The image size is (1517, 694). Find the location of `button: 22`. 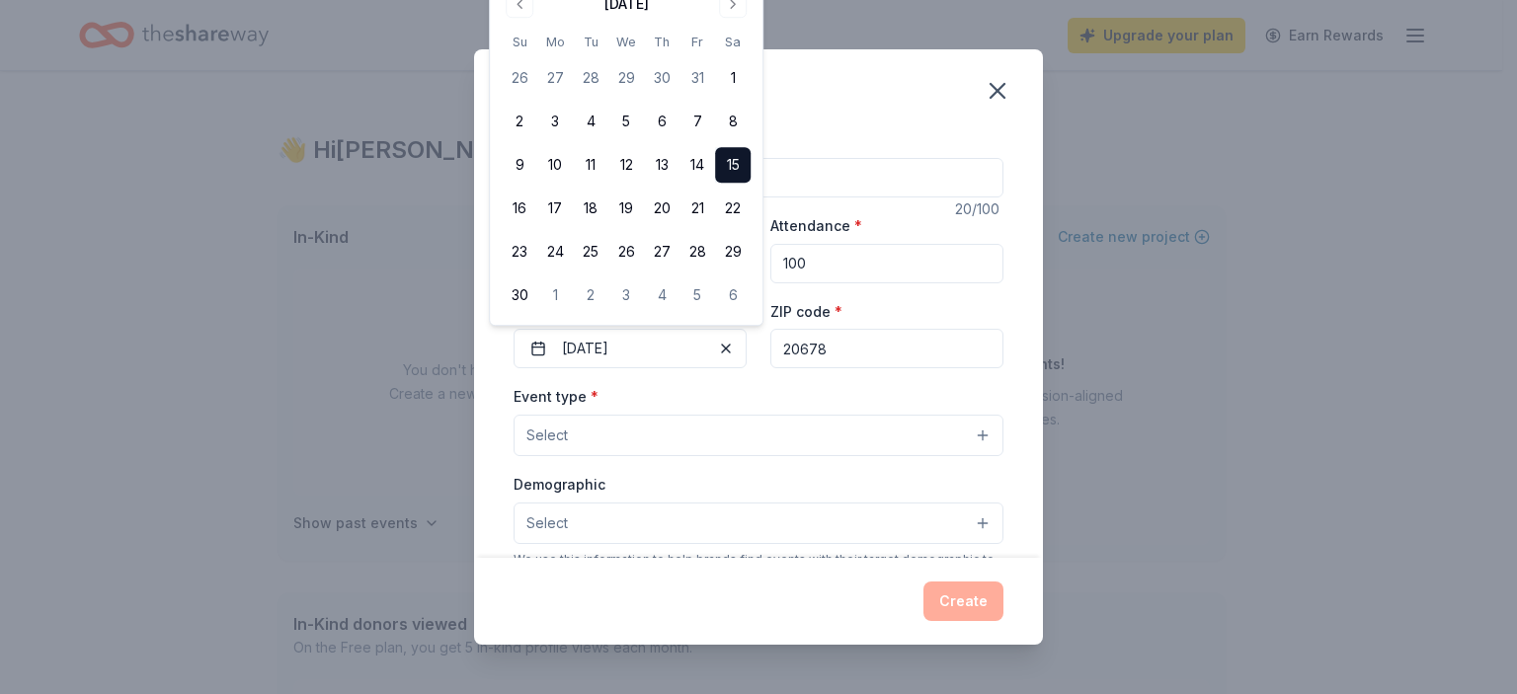

button: 22 is located at coordinates (733, 208).